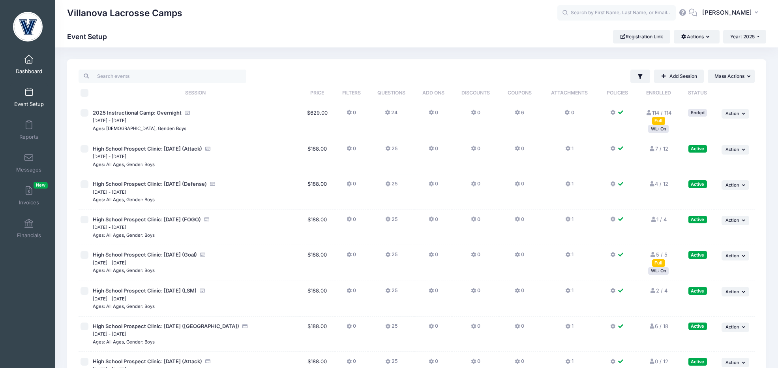 The width and height of the screenshot is (778, 368). What do you see at coordinates (433, 93) in the screenshot?
I see `th: Add Ons` at bounding box center [433, 93].